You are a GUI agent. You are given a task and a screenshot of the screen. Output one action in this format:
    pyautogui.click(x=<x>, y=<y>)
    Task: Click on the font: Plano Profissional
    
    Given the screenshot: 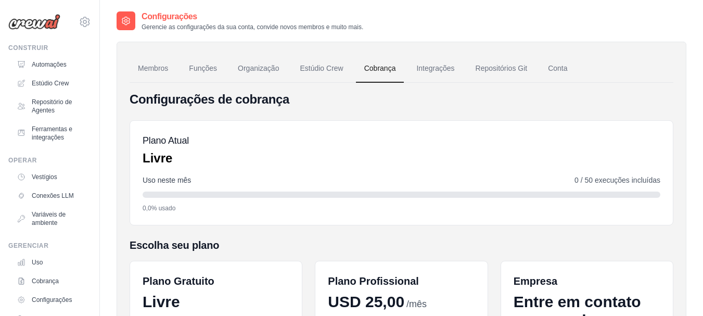 What is the action you would take?
    pyautogui.click(x=373, y=281)
    